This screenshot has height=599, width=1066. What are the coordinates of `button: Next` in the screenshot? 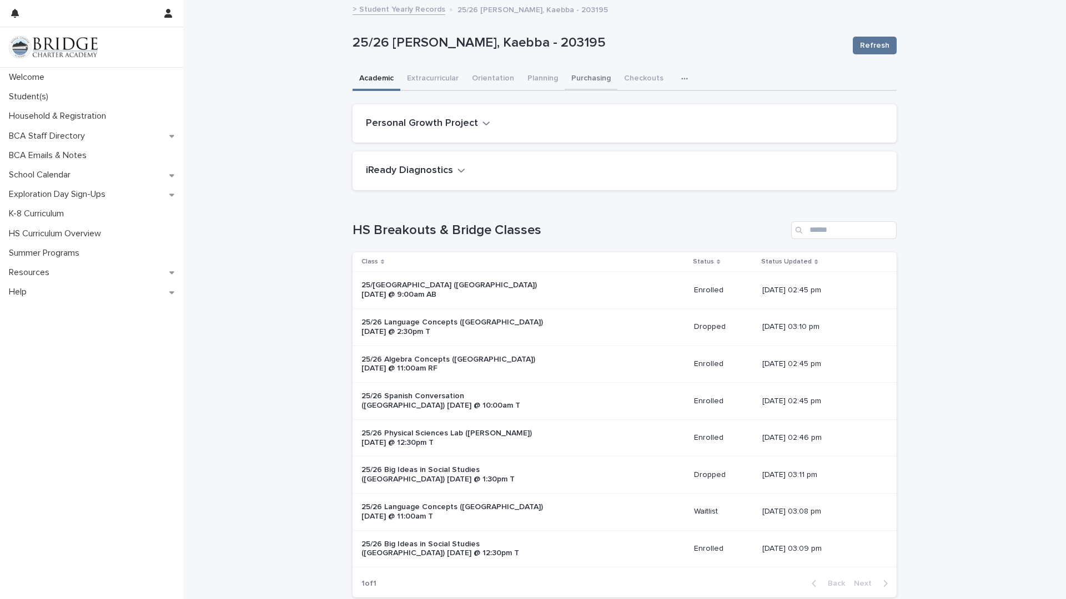 It's located at (872, 584).